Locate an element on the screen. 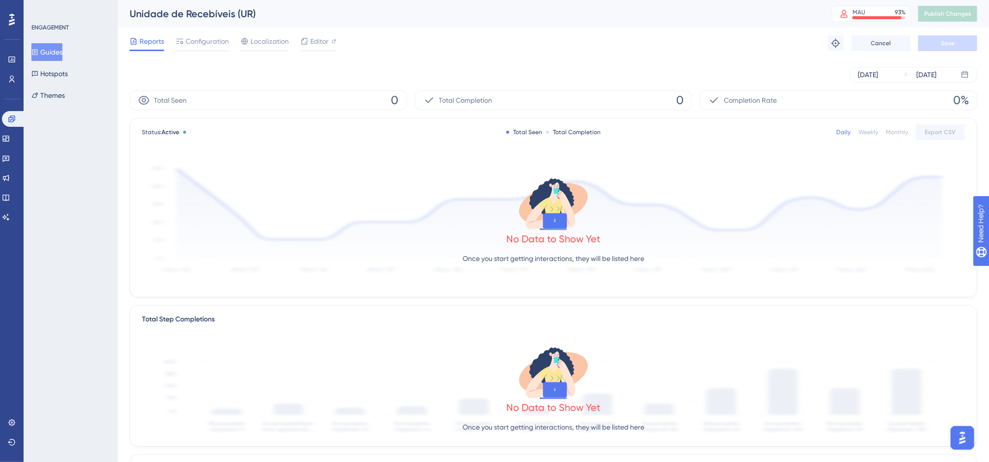 This screenshot has width=989, height=462. span: Need Help? is located at coordinates (42, 8).